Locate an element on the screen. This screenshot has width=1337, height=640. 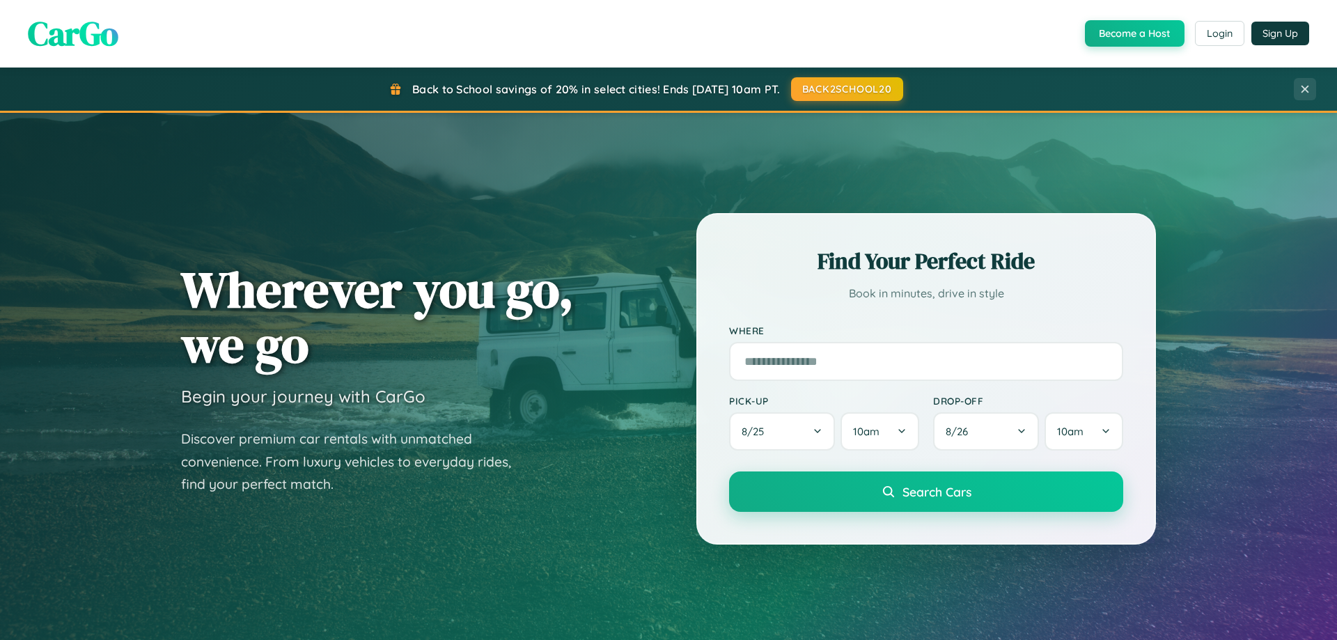
h2: Find Your Perfect Ride is located at coordinates (926, 261).